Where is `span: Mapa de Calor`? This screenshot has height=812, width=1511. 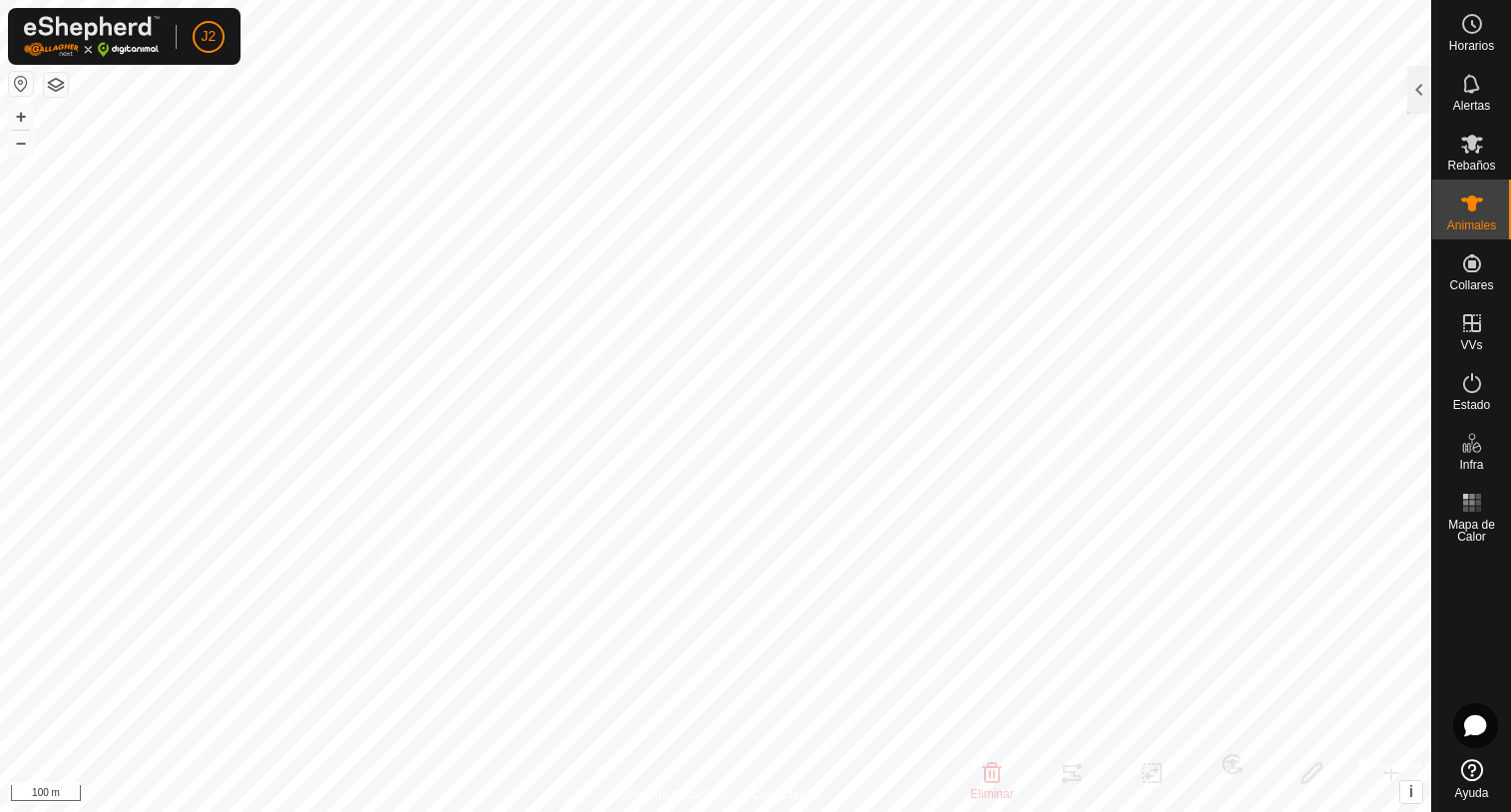
span: Mapa de Calor is located at coordinates (1471, 530).